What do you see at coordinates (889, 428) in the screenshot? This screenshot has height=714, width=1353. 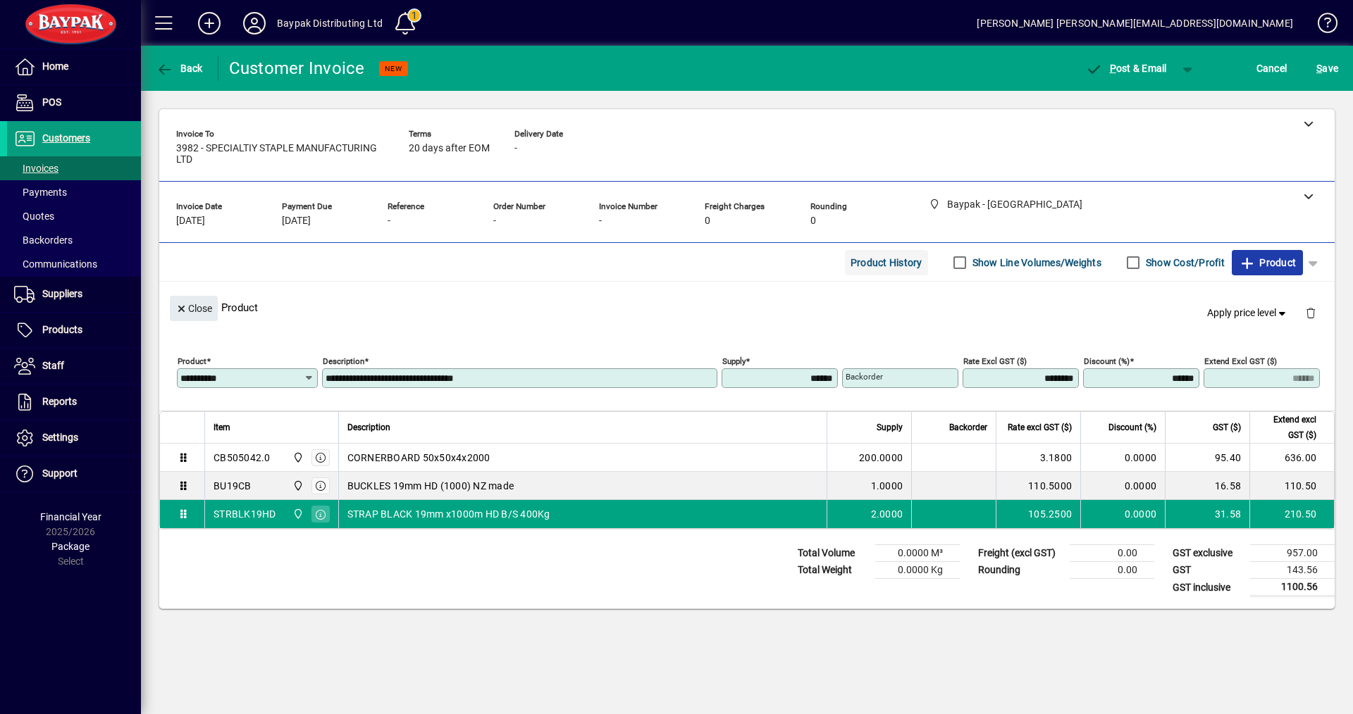 I see `span: Supply` at bounding box center [889, 428].